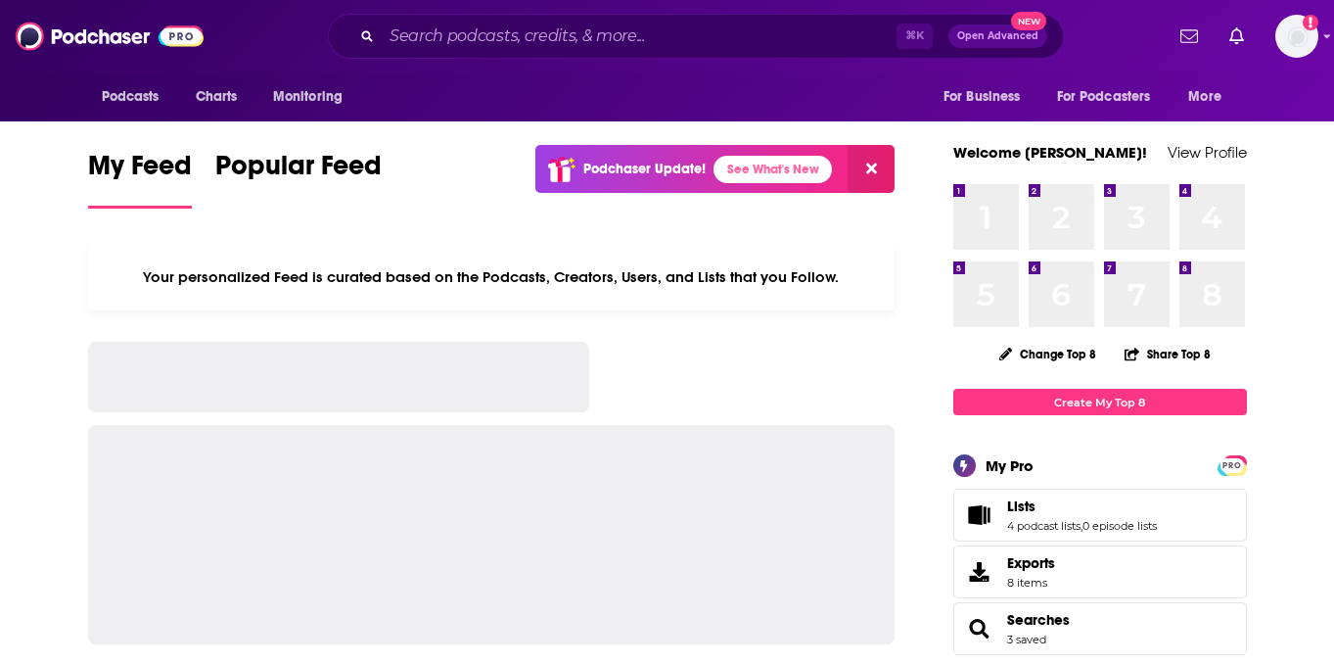 This screenshot has height=665, width=1334. I want to click on span: 8 items, so click(1031, 582).